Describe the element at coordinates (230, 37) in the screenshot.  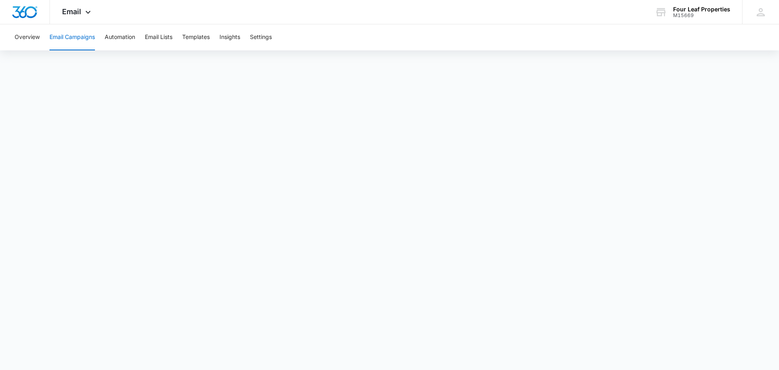
I see `button: Insights` at that location.